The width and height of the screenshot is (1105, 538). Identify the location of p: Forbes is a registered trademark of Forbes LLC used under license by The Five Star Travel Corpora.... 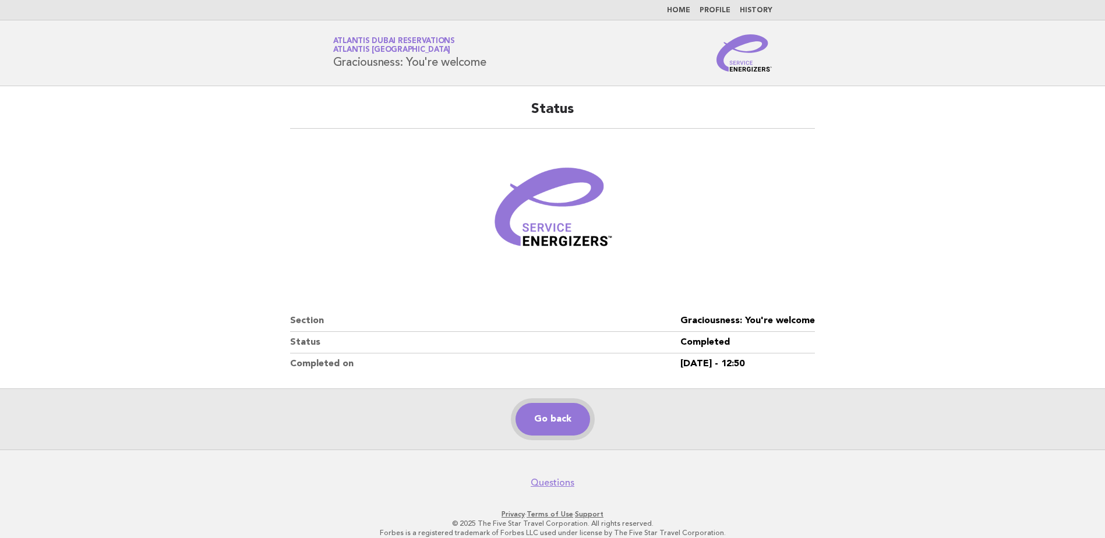
(553, 533).